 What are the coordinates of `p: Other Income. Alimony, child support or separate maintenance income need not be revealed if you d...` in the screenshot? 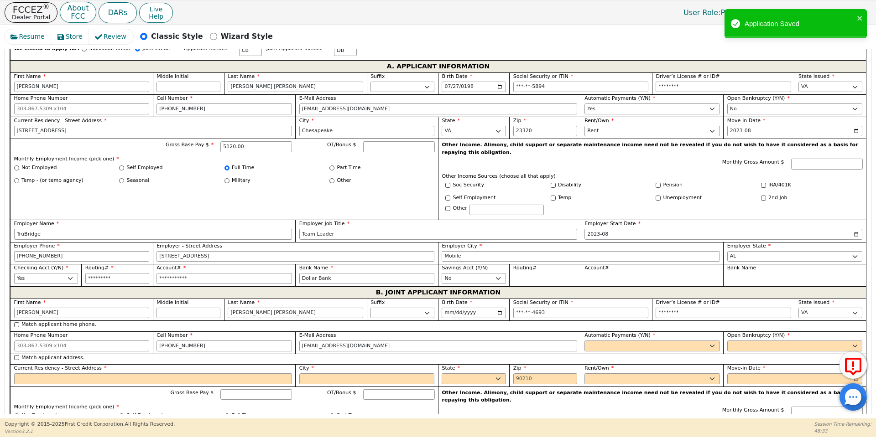 It's located at (652, 397).